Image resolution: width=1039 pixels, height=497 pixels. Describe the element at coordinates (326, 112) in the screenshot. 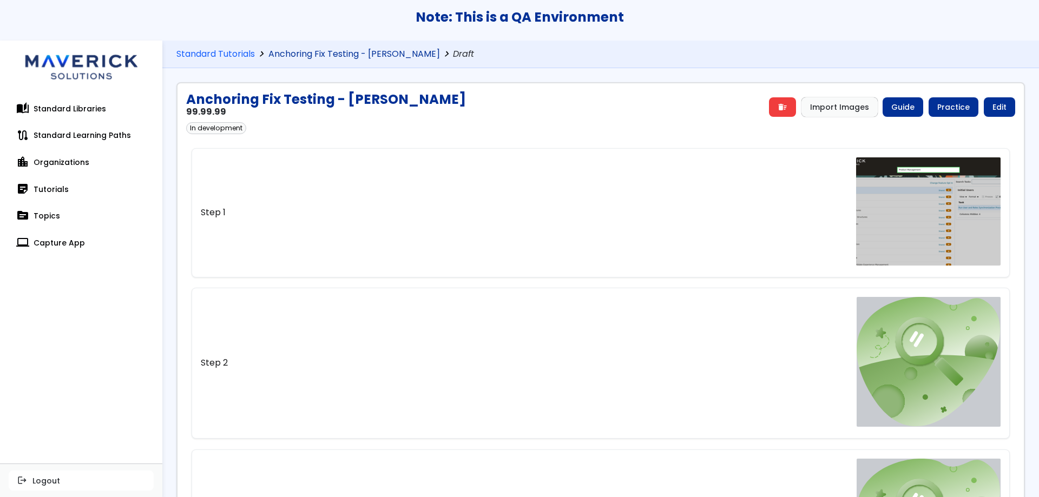

I see `h3: 99.99.99` at that location.